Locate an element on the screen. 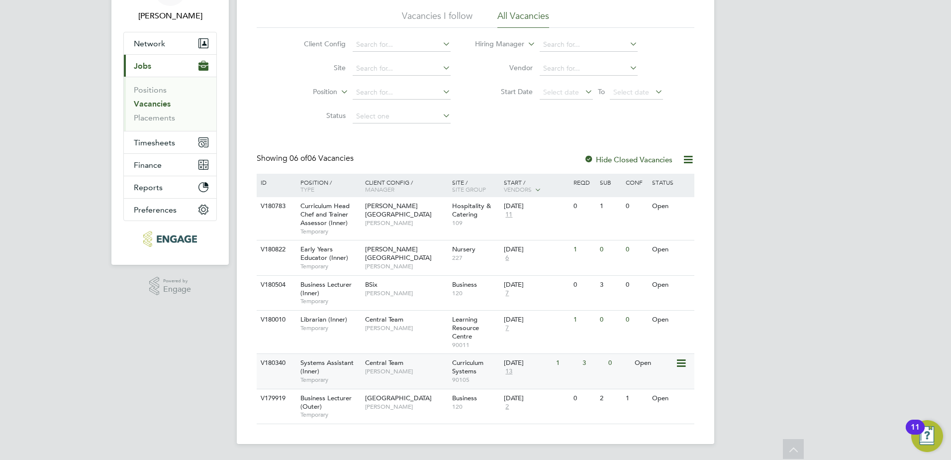 Image resolution: width=951 pixels, height=460 pixels. div: ID is located at coordinates (276, 182).